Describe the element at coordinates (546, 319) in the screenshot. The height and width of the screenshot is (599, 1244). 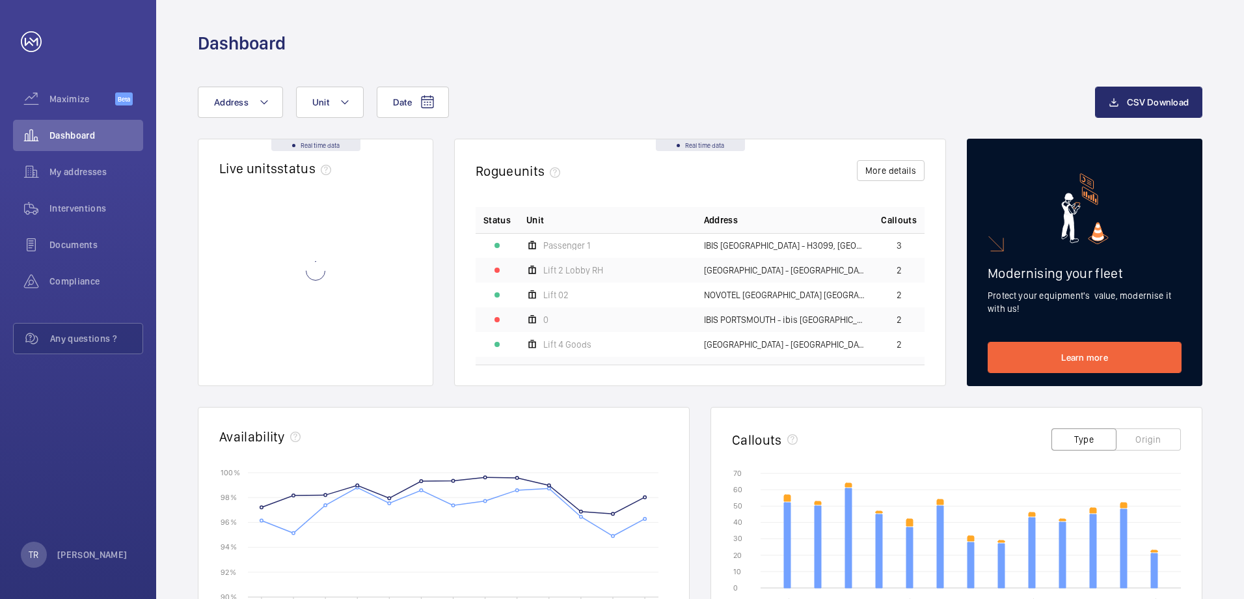
I see `span: 0` at that location.